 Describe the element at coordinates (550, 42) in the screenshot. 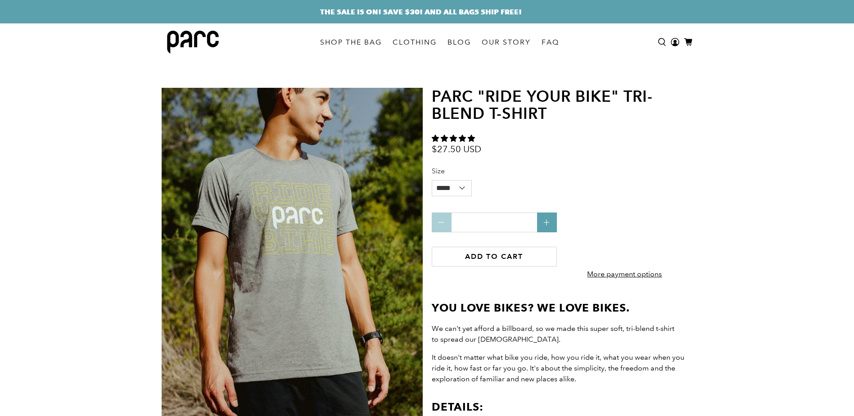

I see `a: FAQ` at that location.